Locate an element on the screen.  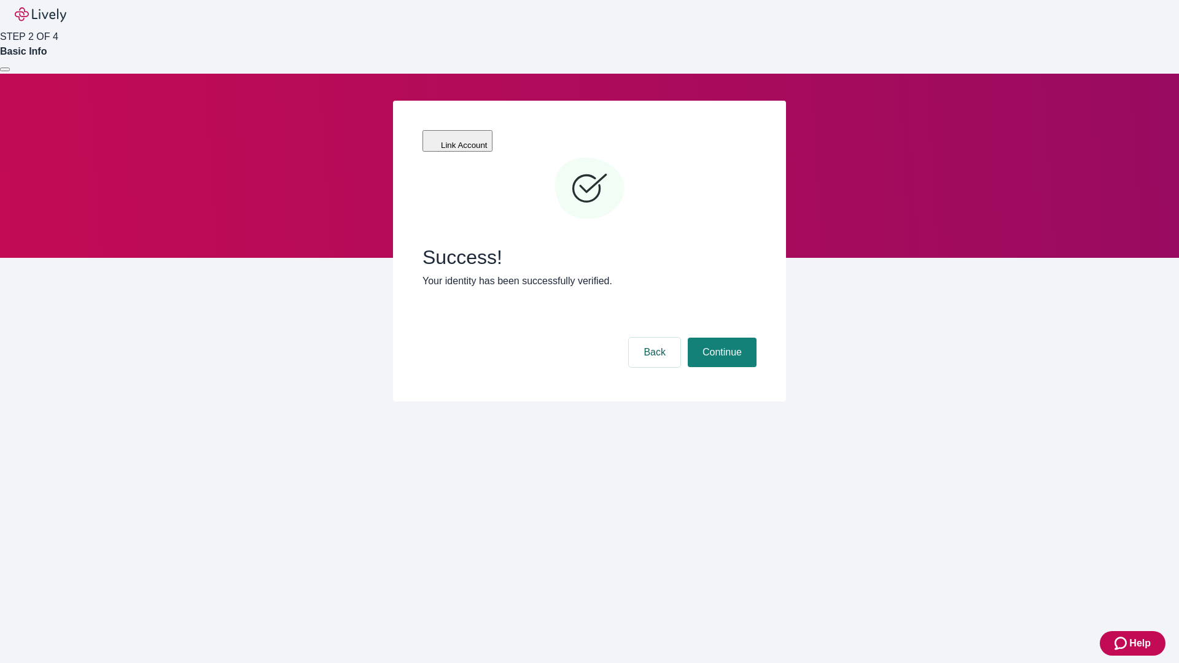
svg: Checkmark icon is located at coordinates (590, 189).